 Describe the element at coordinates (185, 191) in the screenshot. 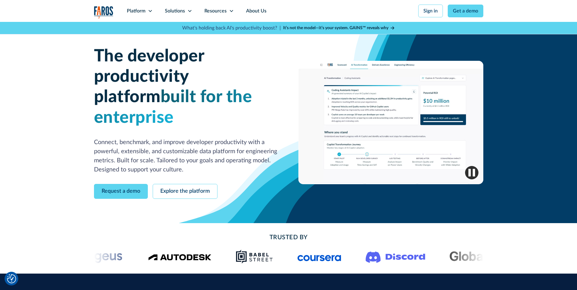

I see `a: Explore the platform` at that location.